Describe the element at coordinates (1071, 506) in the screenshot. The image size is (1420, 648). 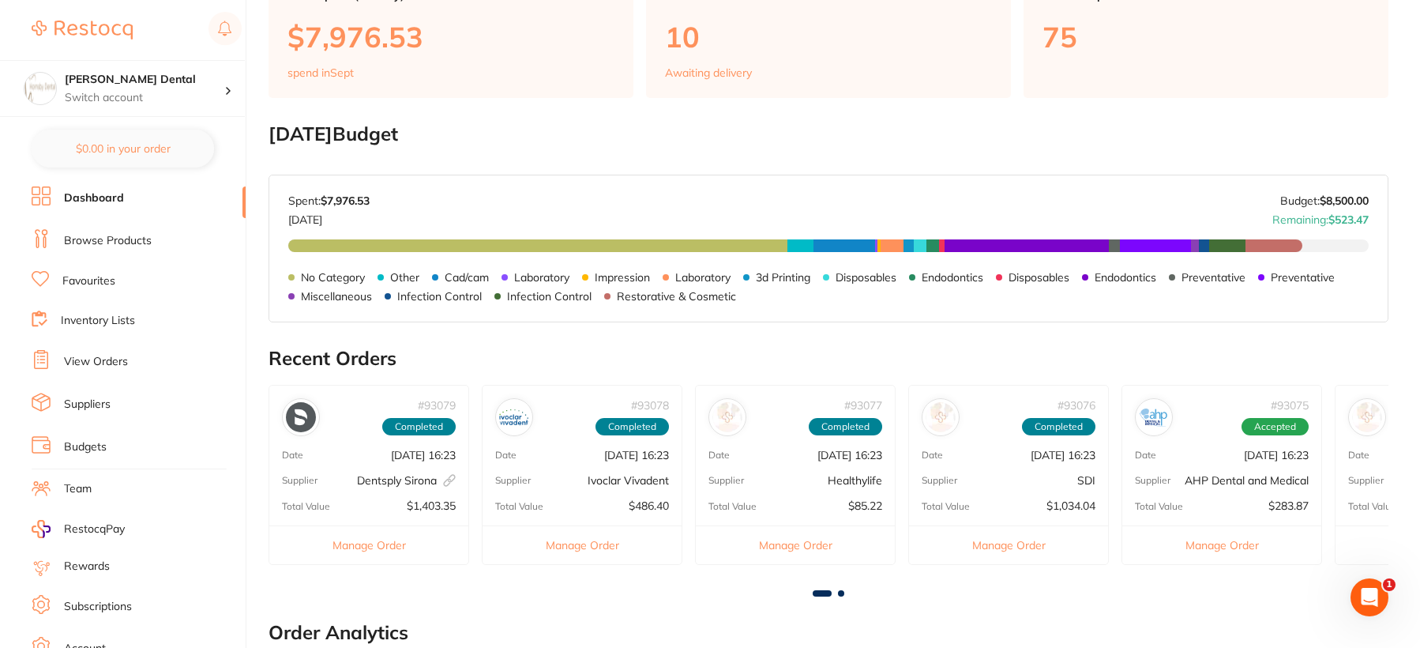
I see `p: $1,034.04` at that location.